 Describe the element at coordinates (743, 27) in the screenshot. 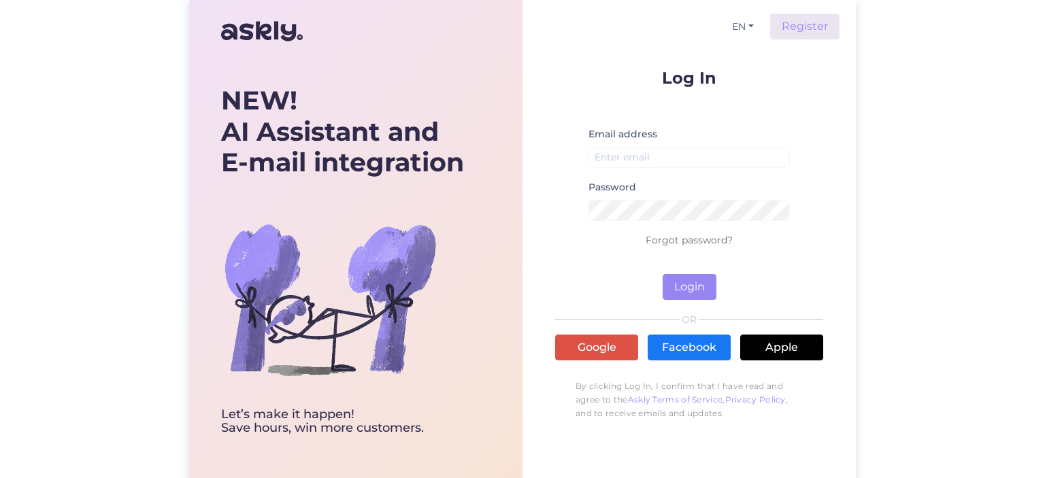

I see `button: EN` at that location.